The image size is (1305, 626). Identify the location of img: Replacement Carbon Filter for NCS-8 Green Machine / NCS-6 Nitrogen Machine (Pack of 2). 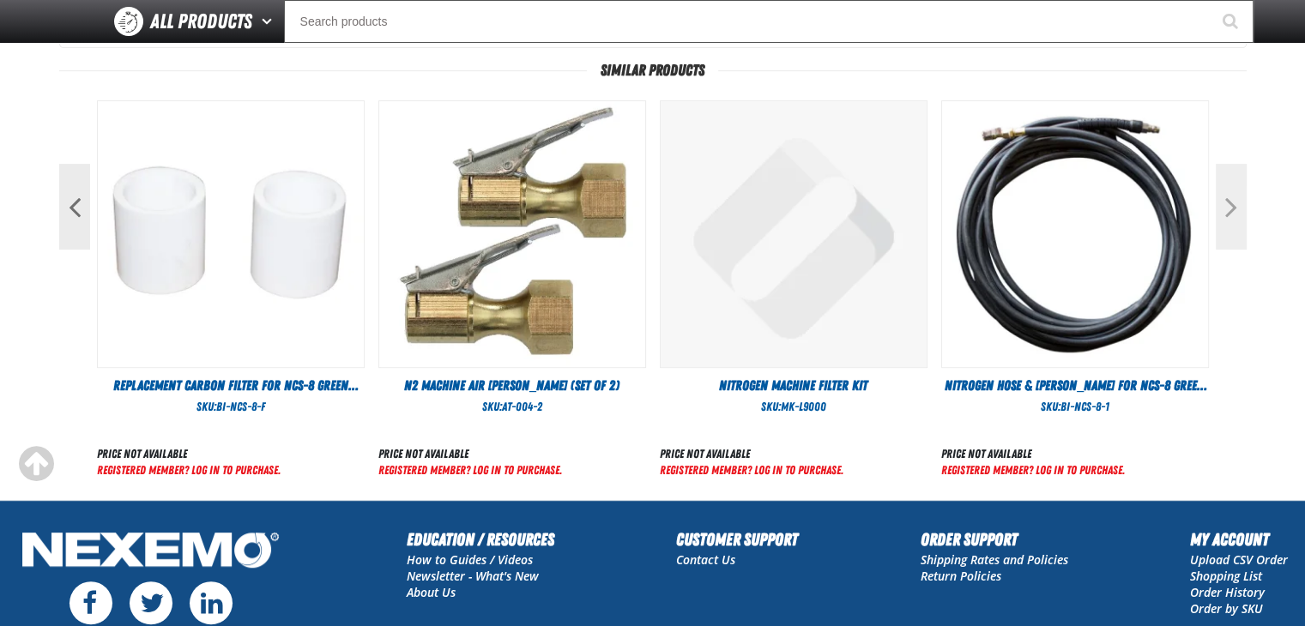
(231, 234).